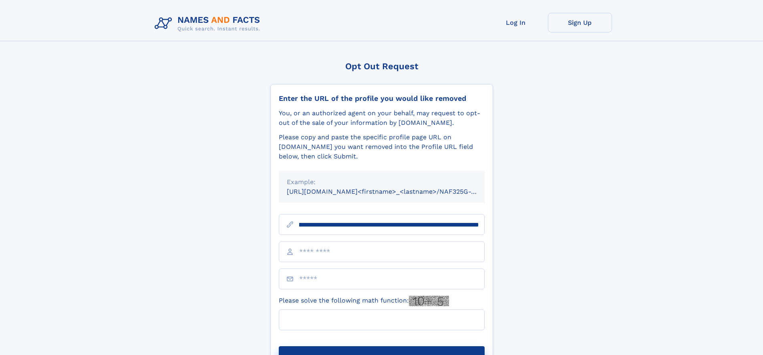 This screenshot has height=355, width=763. I want to click on div: You, or an authorized agent on your behalf, may request to opt-out of the sale of your informatio..., so click(382, 118).